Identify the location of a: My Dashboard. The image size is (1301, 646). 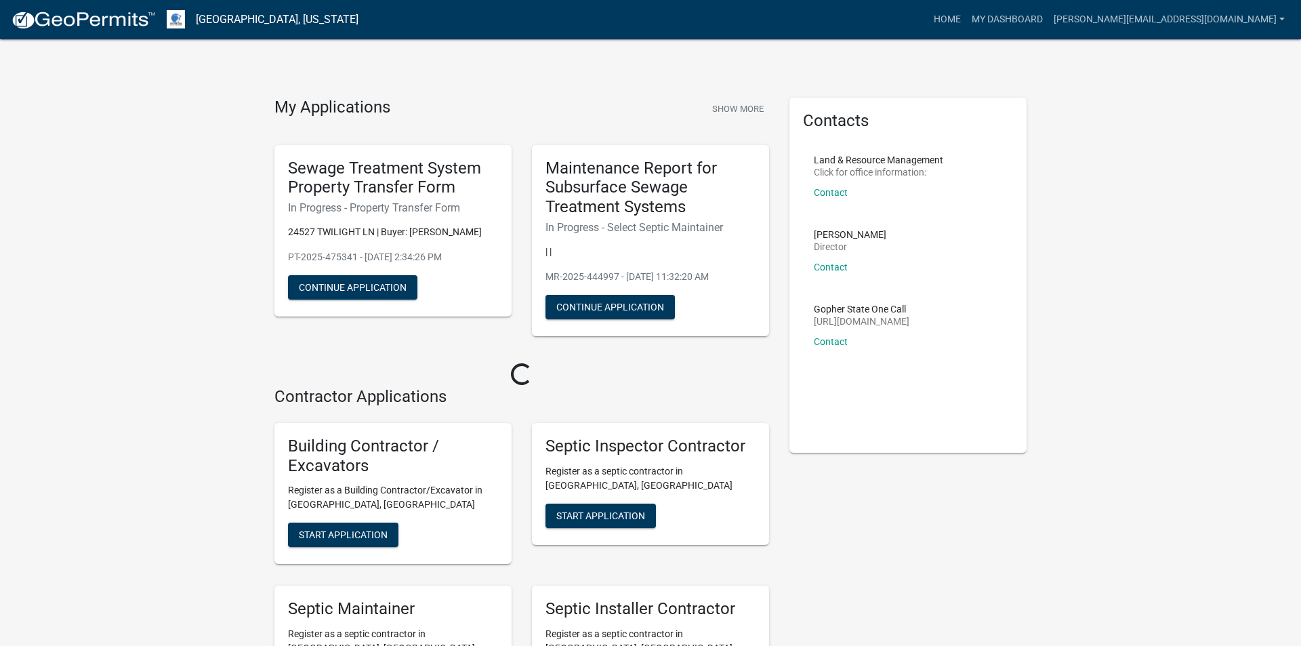
(1007, 20).